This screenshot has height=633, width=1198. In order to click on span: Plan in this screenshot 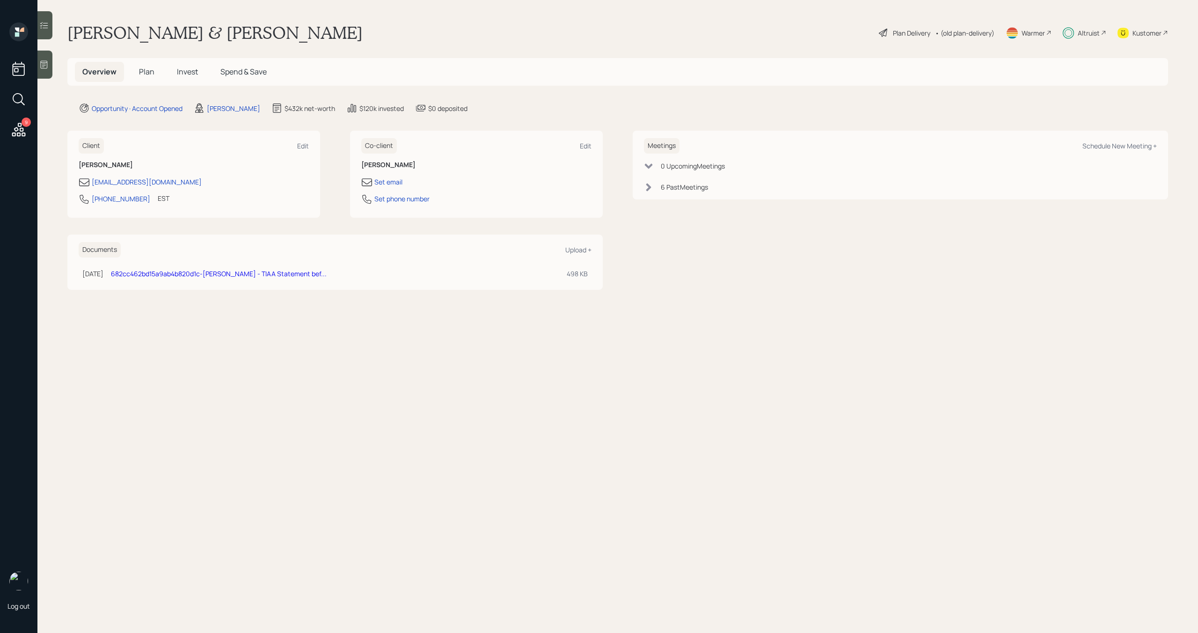, I will do `click(147, 72)`.